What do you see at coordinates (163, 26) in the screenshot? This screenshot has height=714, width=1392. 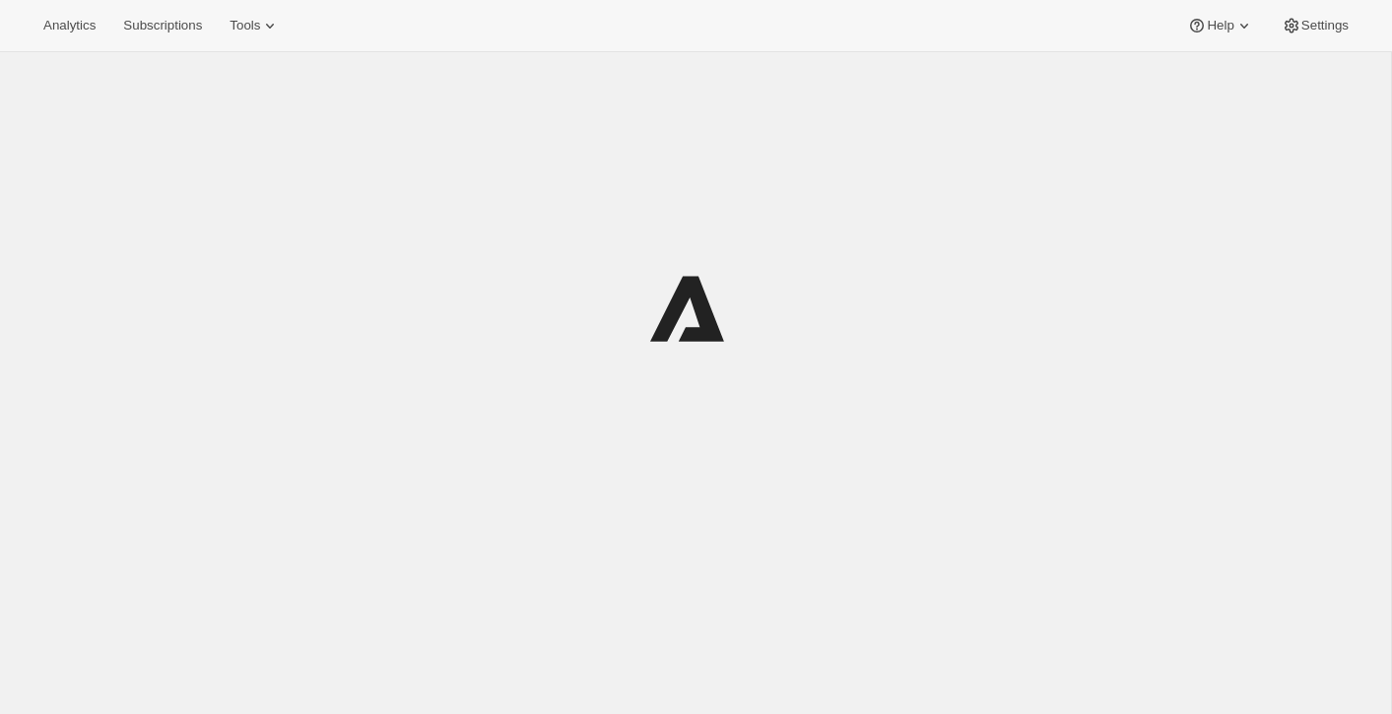 I see `button: Subscriptions` at bounding box center [163, 26].